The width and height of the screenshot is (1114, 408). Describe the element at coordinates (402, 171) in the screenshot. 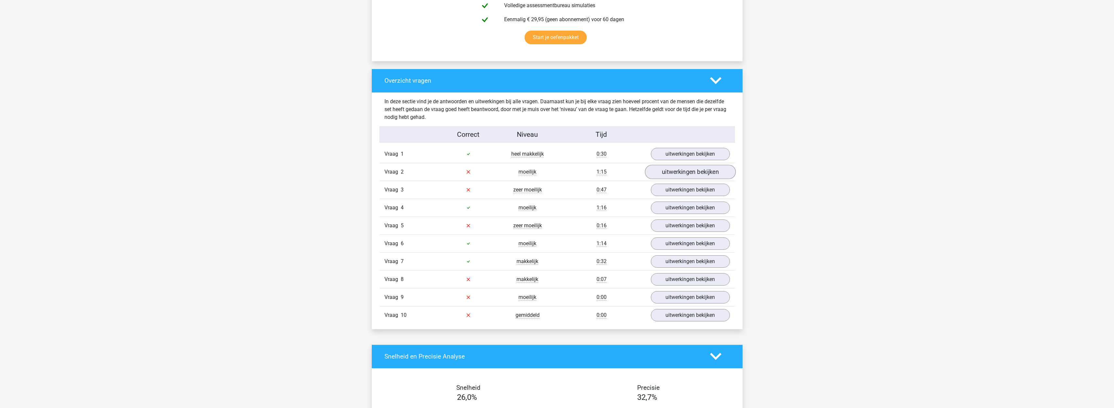

I see `span: 2` at that location.